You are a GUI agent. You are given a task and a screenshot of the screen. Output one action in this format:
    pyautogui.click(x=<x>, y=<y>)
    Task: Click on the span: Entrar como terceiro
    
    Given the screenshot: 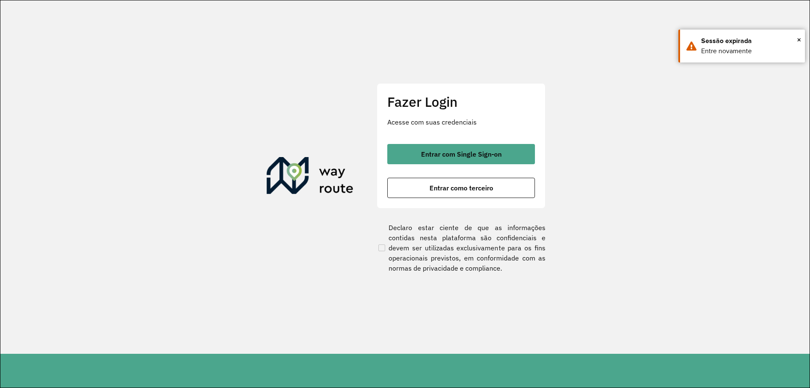 What is the action you would take?
    pyautogui.click(x=461, y=188)
    